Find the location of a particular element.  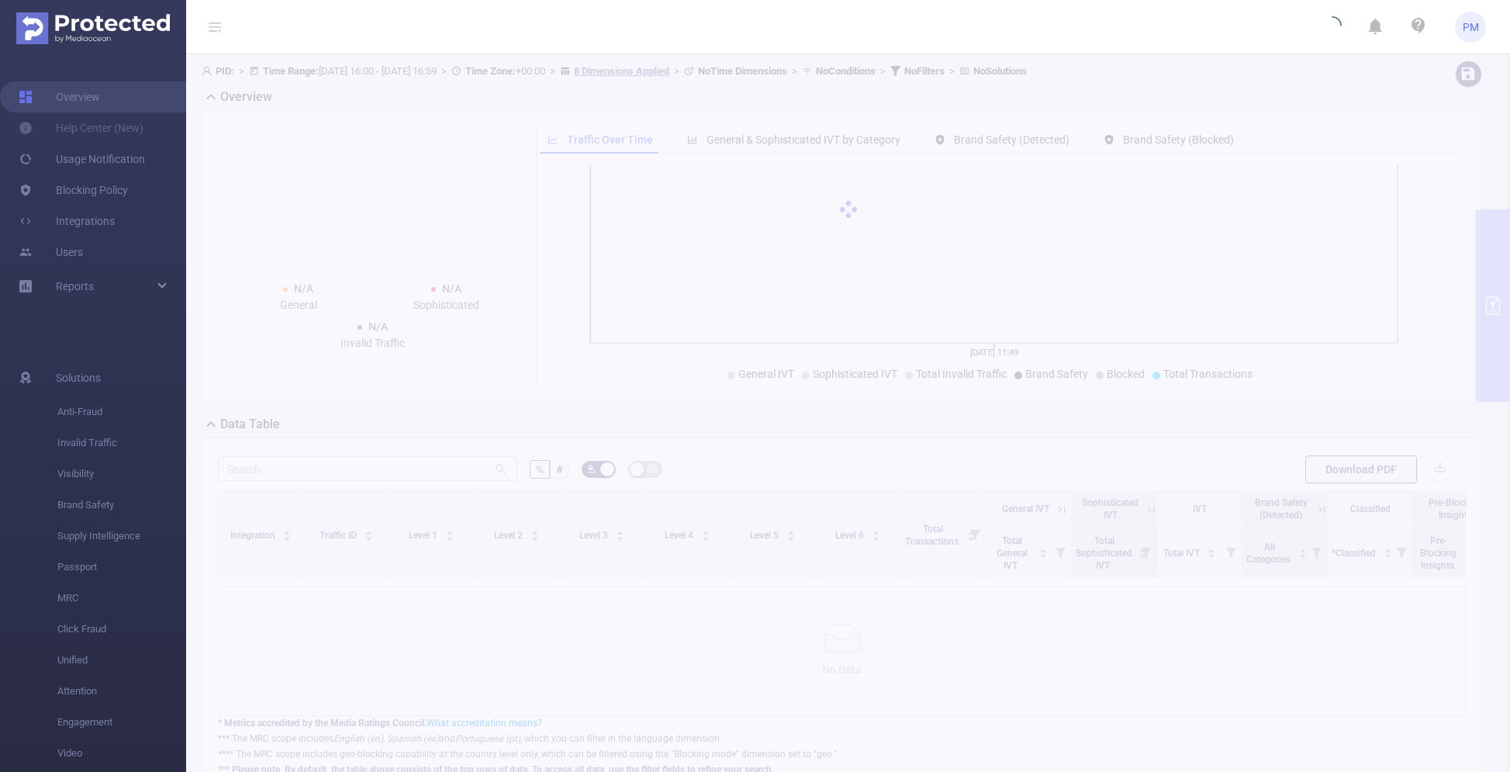

a: Overview is located at coordinates (59, 97).